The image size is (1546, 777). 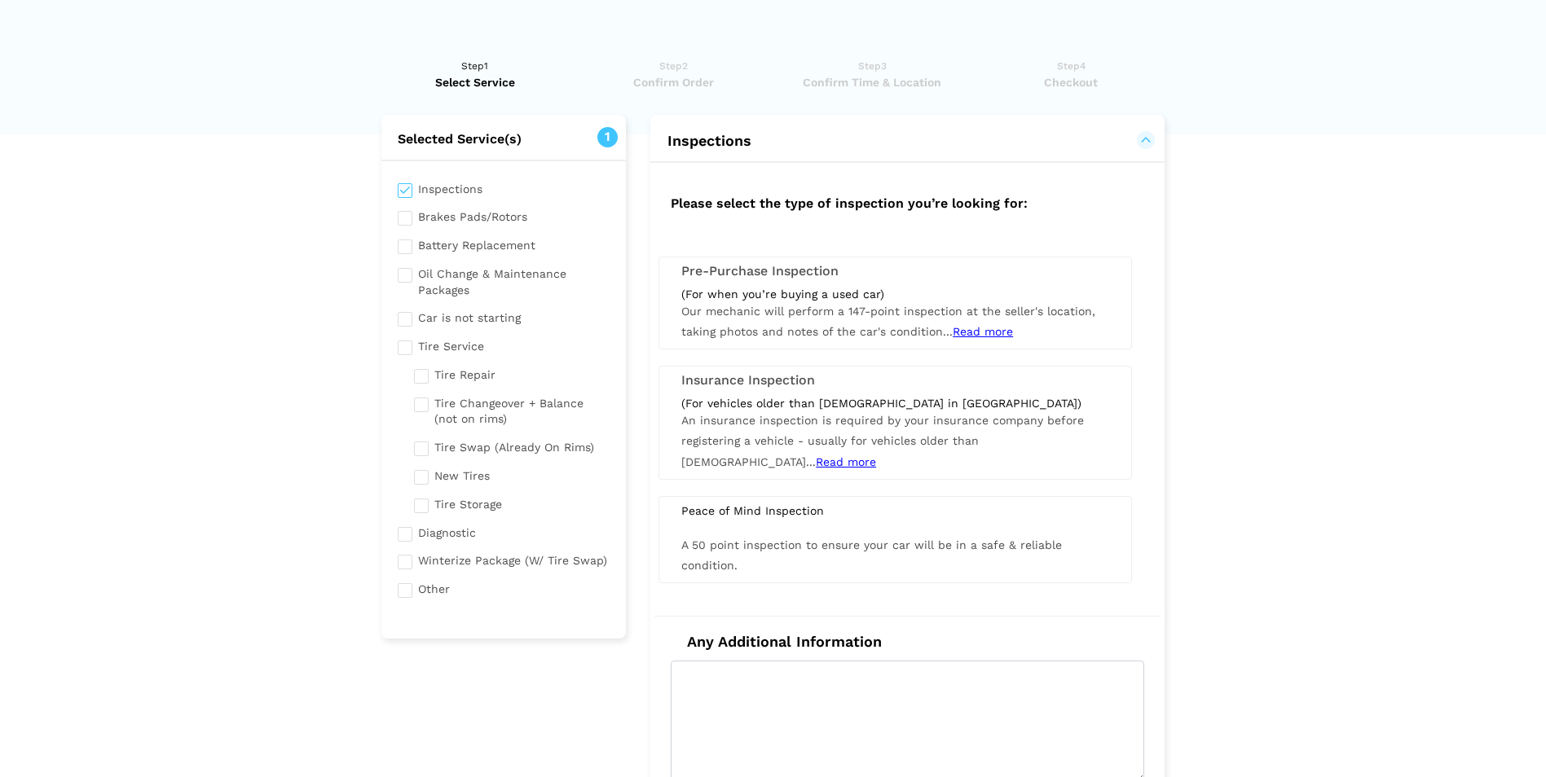 What do you see at coordinates (673, 82) in the screenshot?
I see `span: Confirm Order` at bounding box center [673, 82].